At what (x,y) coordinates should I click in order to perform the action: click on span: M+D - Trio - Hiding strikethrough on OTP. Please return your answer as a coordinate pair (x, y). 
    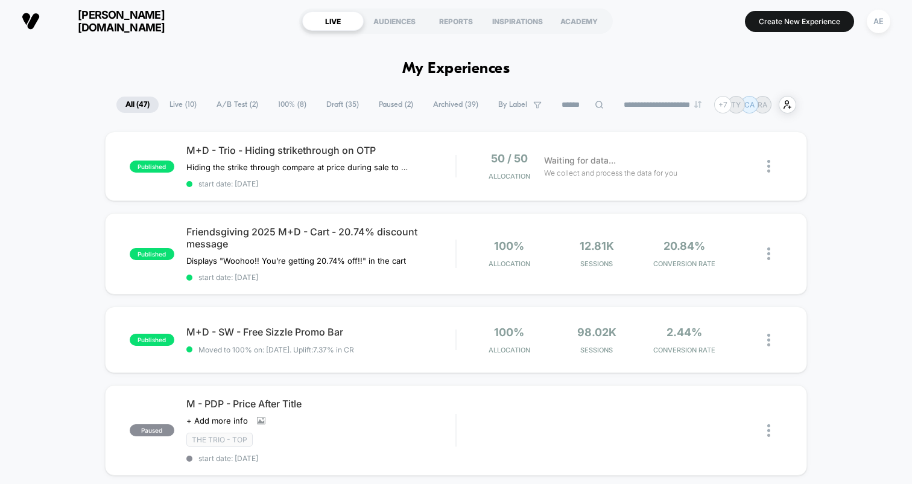
    Looking at the image, I should click on (321, 150).